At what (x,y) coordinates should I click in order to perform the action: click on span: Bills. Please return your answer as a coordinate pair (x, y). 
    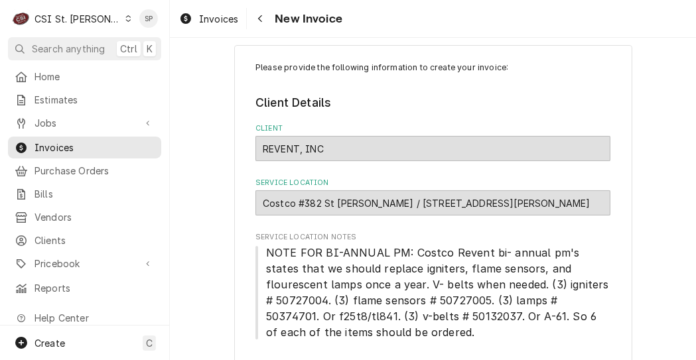
    Looking at the image, I should click on (94, 194).